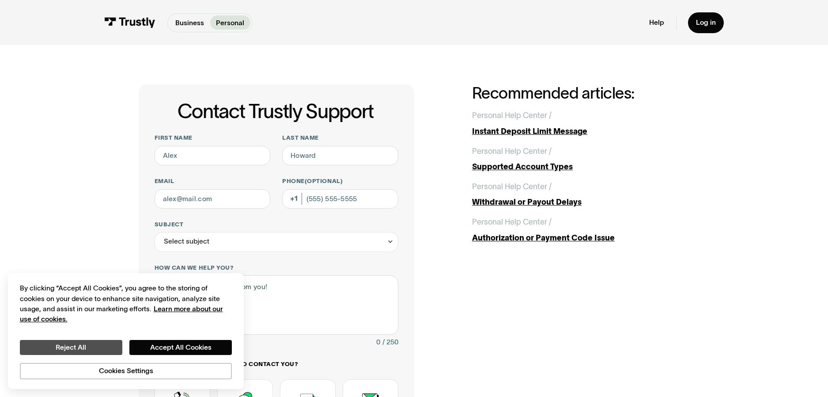 Image resolution: width=828 pixels, height=397 pixels. What do you see at coordinates (581, 202) in the screenshot?
I see `div: Withdrawal or Payout Delays` at bounding box center [581, 202].